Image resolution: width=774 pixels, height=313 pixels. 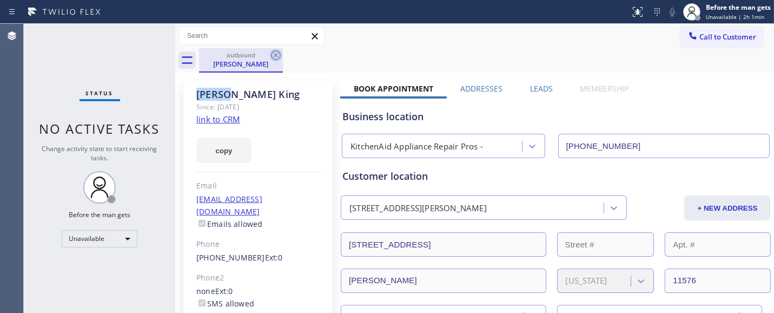 I want to click on font: + NEW ADDRESS, so click(x=728, y=208).